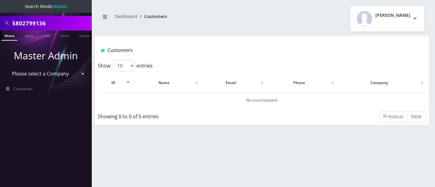 This screenshot has width=435, height=187. What do you see at coordinates (262, 100) in the screenshot?
I see `td: No record present` at bounding box center [262, 100].